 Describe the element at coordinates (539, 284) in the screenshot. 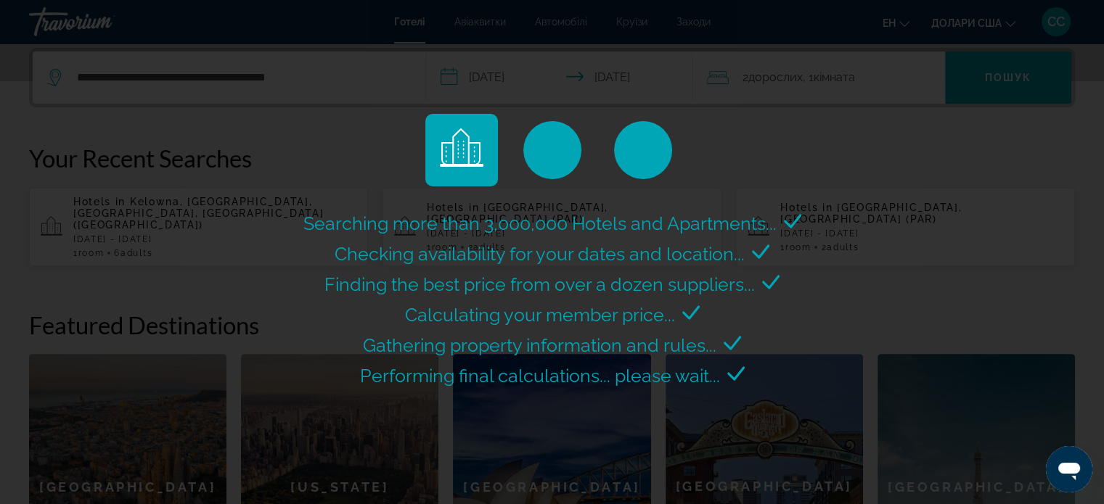

I see `span: Finding the best price from over a dozen suppliers...` at that location.